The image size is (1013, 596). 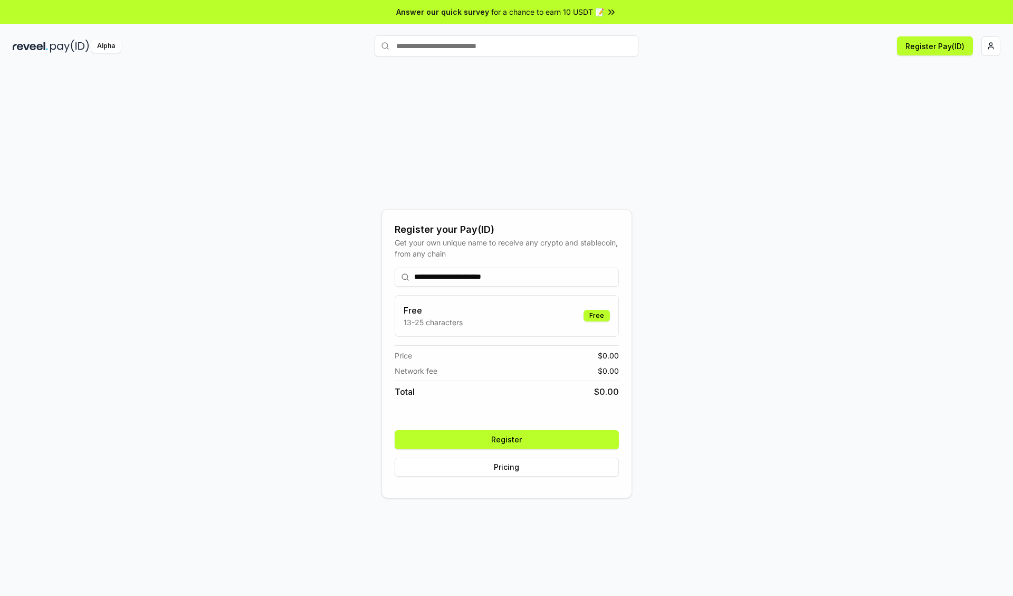 What do you see at coordinates (433, 322) in the screenshot?
I see `p: 13-25 characters` at bounding box center [433, 322].